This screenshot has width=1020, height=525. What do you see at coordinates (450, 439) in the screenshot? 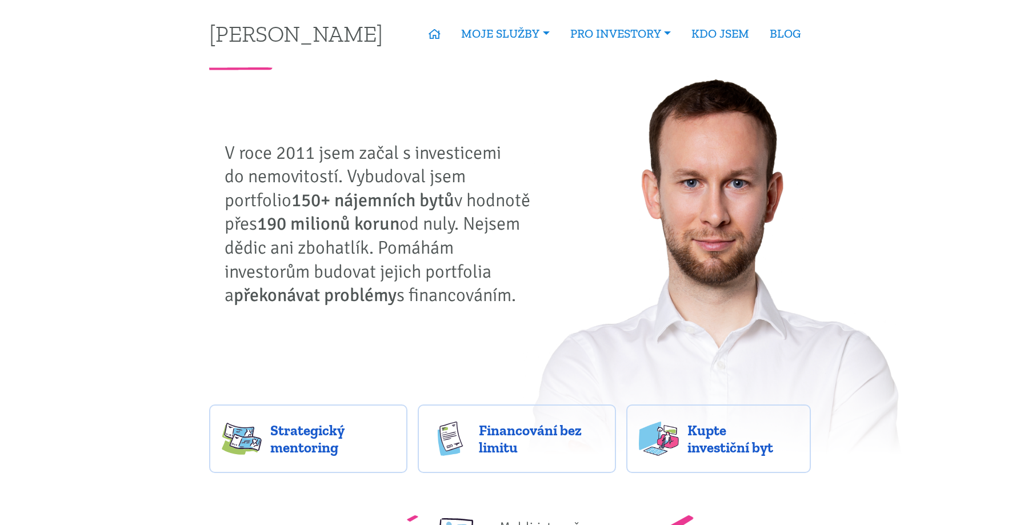
I see `img: finance` at bounding box center [450, 439].